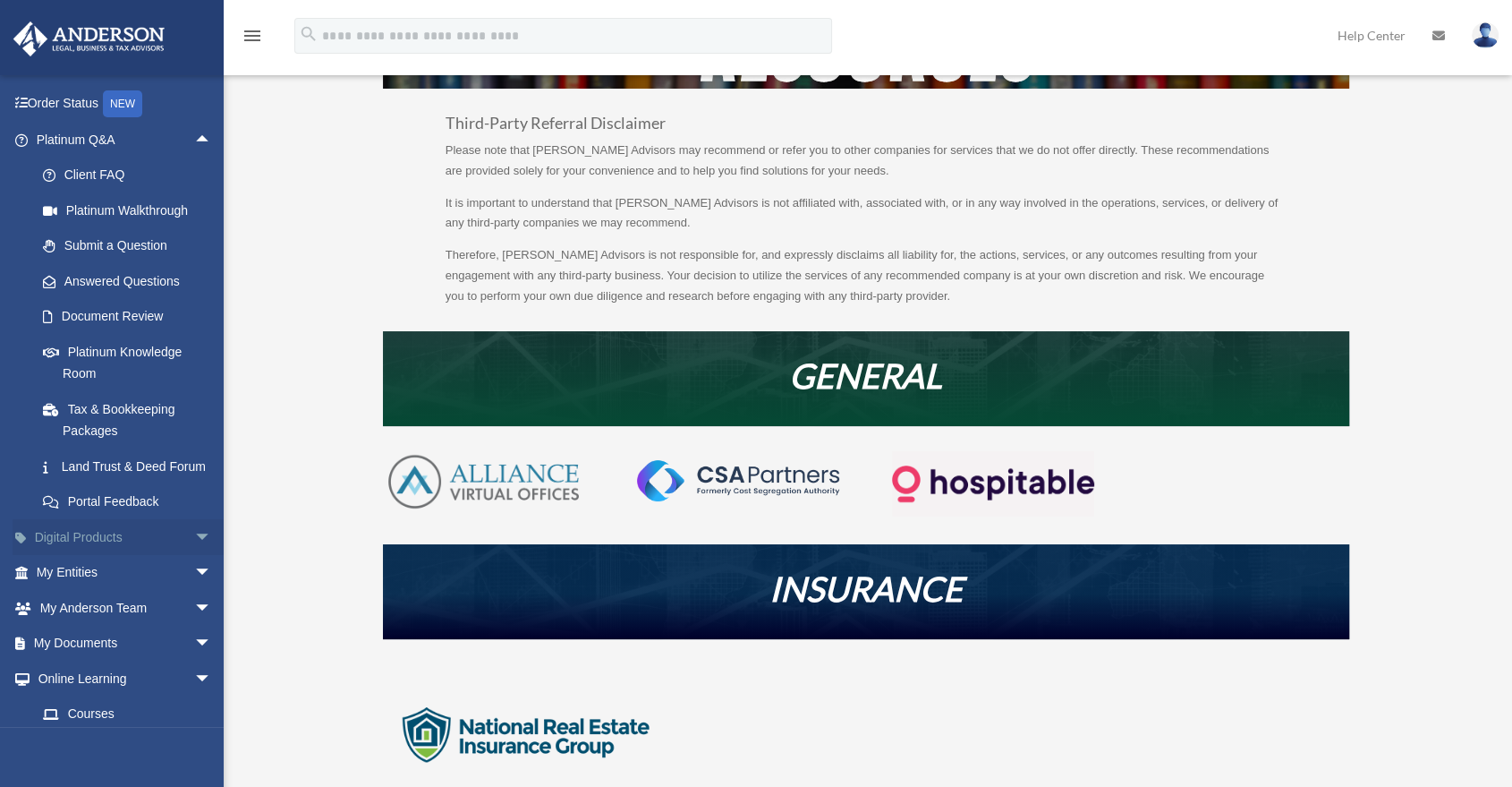 The width and height of the screenshot is (1512, 787). Describe the element at coordinates (125, 607) in the screenshot. I see `a: My Anderson Teamarrow_drop_down` at that location.